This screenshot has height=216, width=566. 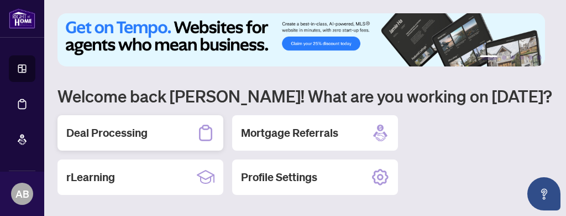 What do you see at coordinates (489, 57) in the screenshot?
I see `button: 1` at bounding box center [489, 57].